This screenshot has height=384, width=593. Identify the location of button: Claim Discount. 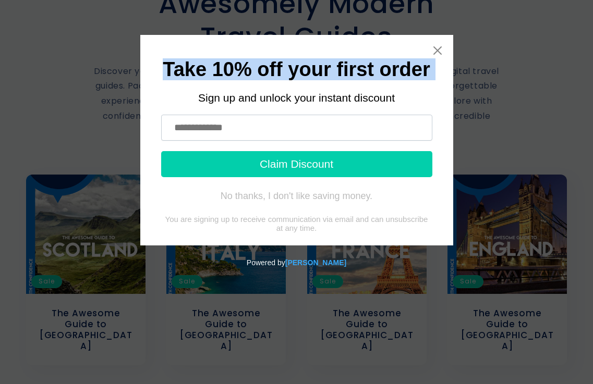
(297, 164).